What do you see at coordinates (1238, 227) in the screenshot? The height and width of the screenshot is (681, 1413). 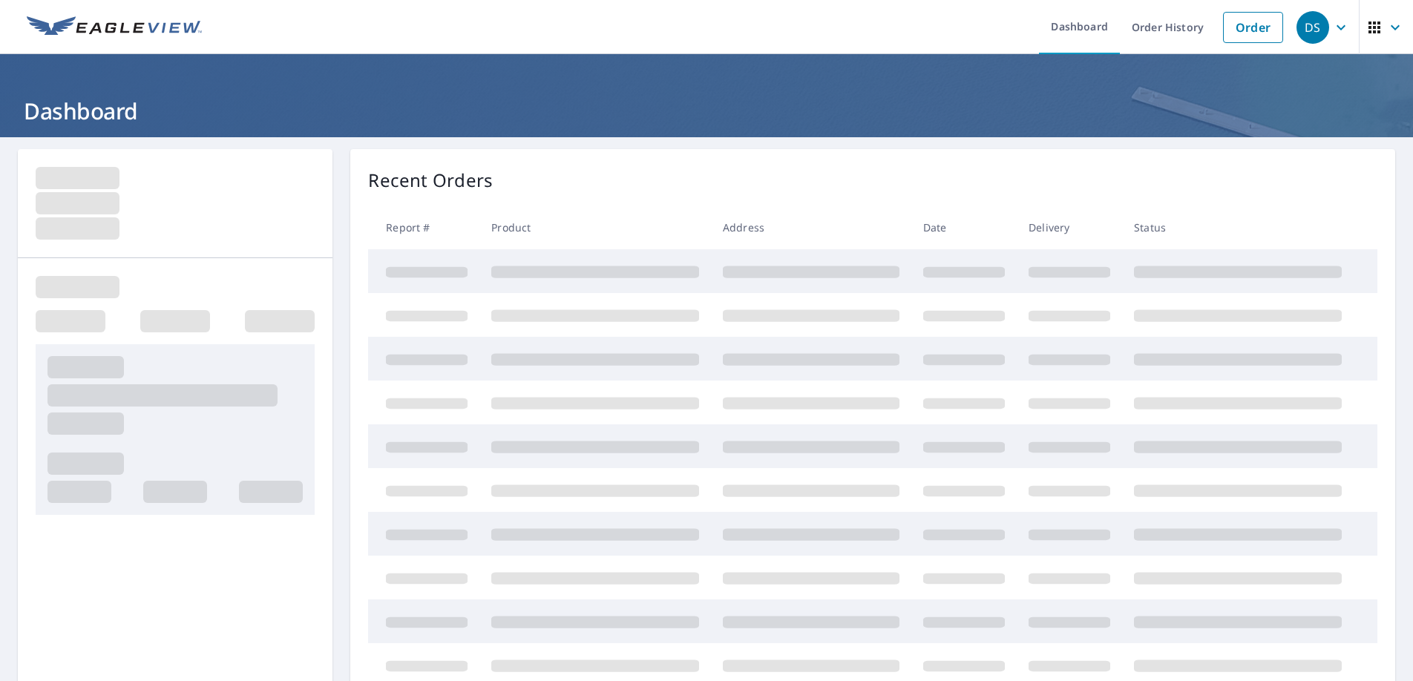 I see `th: Status` at bounding box center [1238, 227].